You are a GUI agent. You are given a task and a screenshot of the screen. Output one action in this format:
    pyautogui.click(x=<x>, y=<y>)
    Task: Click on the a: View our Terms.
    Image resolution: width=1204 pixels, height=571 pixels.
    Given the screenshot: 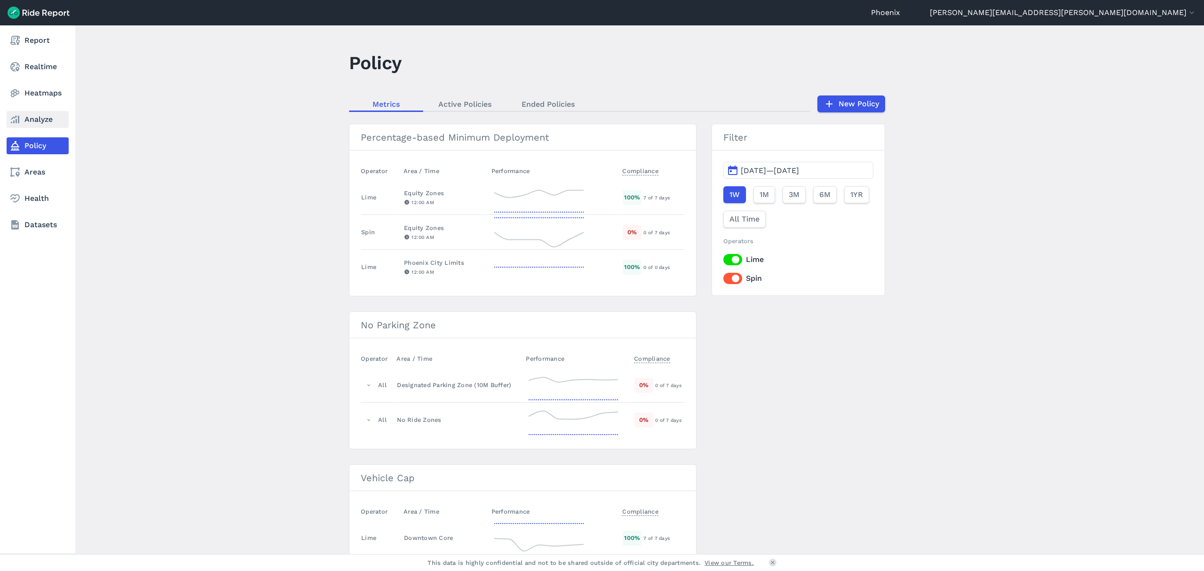 What is the action you would take?
    pyautogui.click(x=729, y=563)
    